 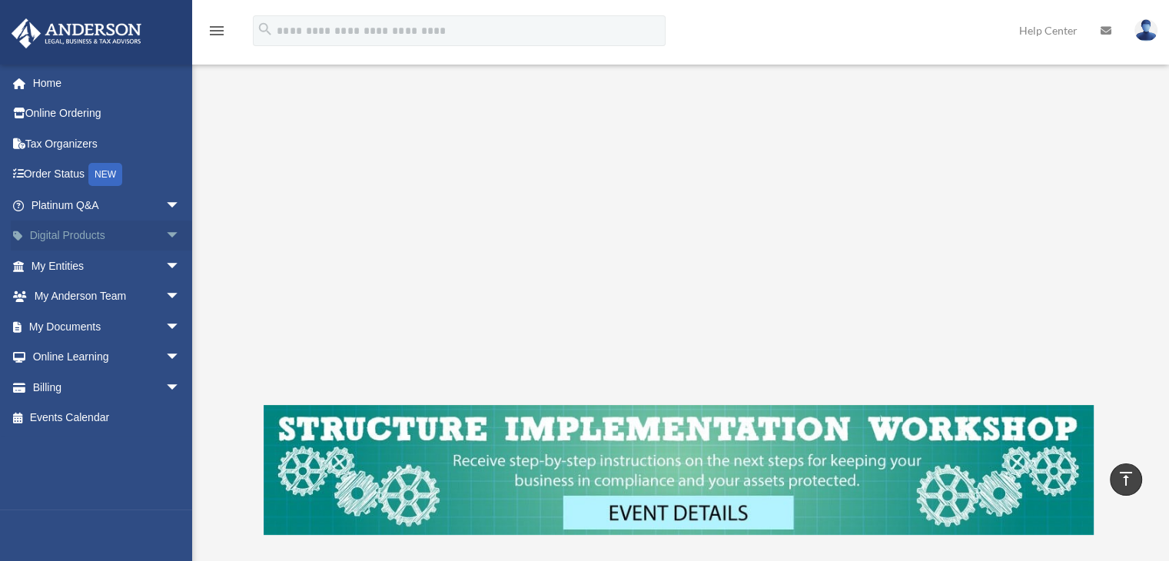 I want to click on a: Order StatusNEW, so click(x=107, y=175).